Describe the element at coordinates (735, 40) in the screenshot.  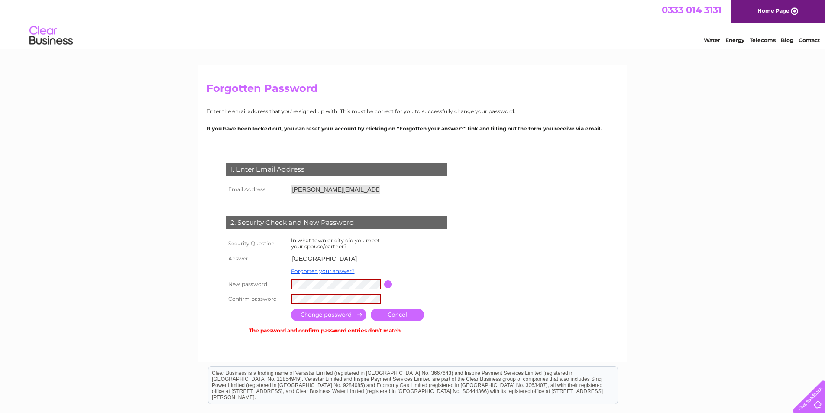
I see `a: Energy` at that location.